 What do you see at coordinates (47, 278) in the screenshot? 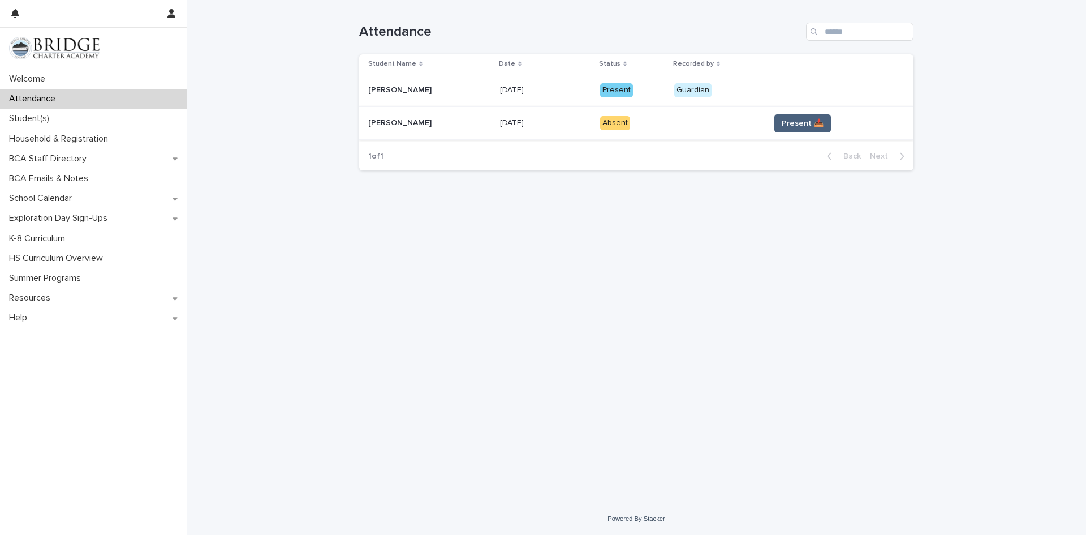
I see `p: Summer Programs` at bounding box center [47, 278].